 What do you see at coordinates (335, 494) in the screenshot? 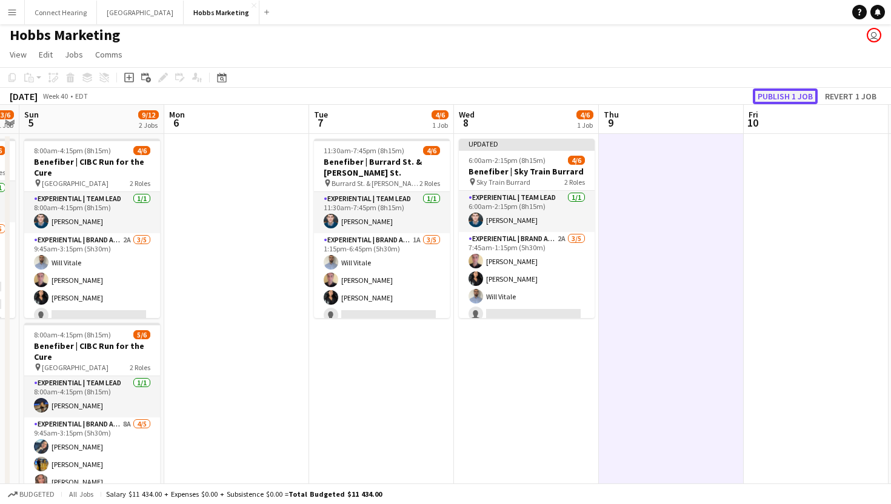
I see `span: Total Budgeted $11 434.00` at bounding box center [335, 494].